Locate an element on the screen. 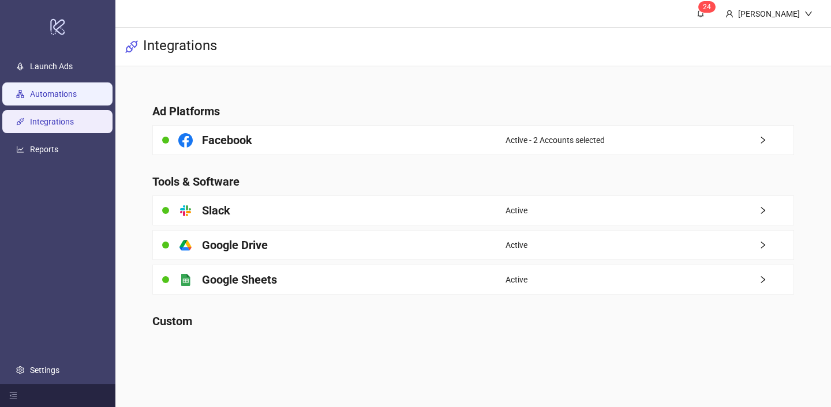 The width and height of the screenshot is (831, 407). span: 2 is located at coordinates (704, 7).